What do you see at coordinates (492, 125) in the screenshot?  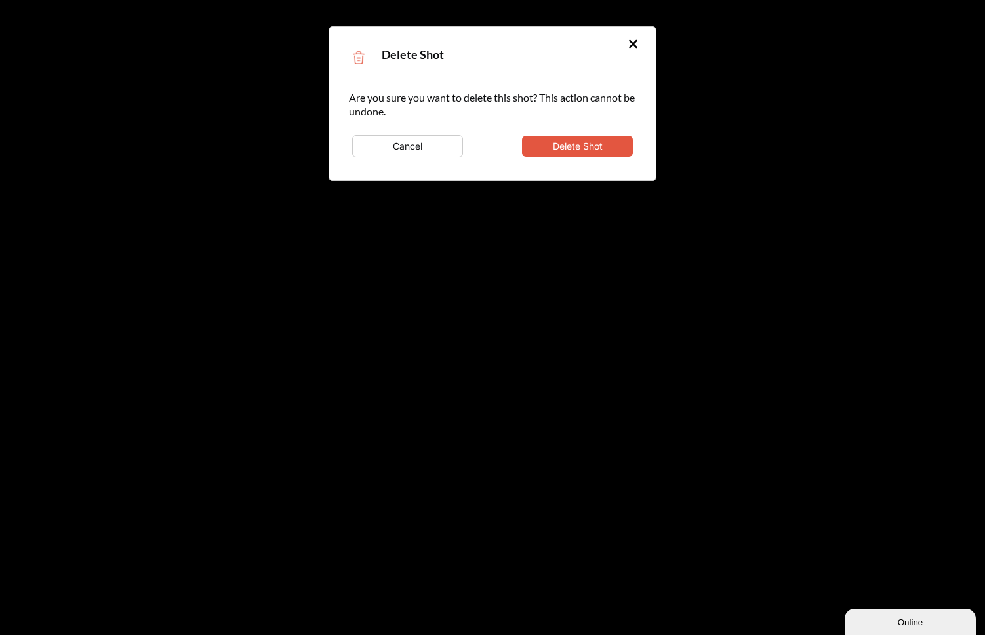 I see `div: Are you sure you want to delete this shot? This action cannot be undone.` at bounding box center [492, 125].